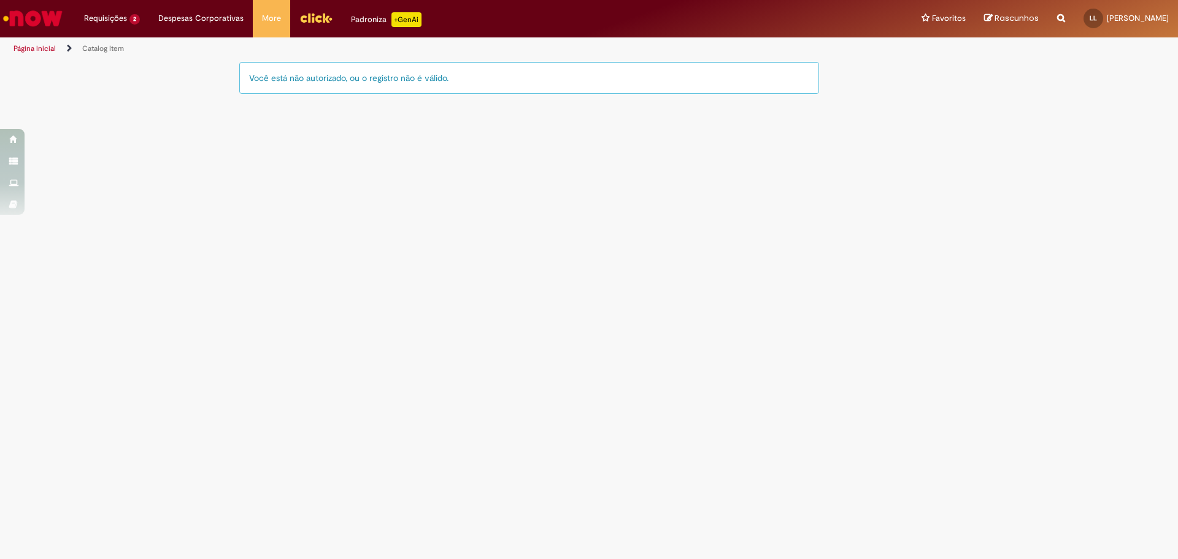  What do you see at coordinates (201, 18) in the screenshot?
I see `span: Despesas Corporativas` at bounding box center [201, 18].